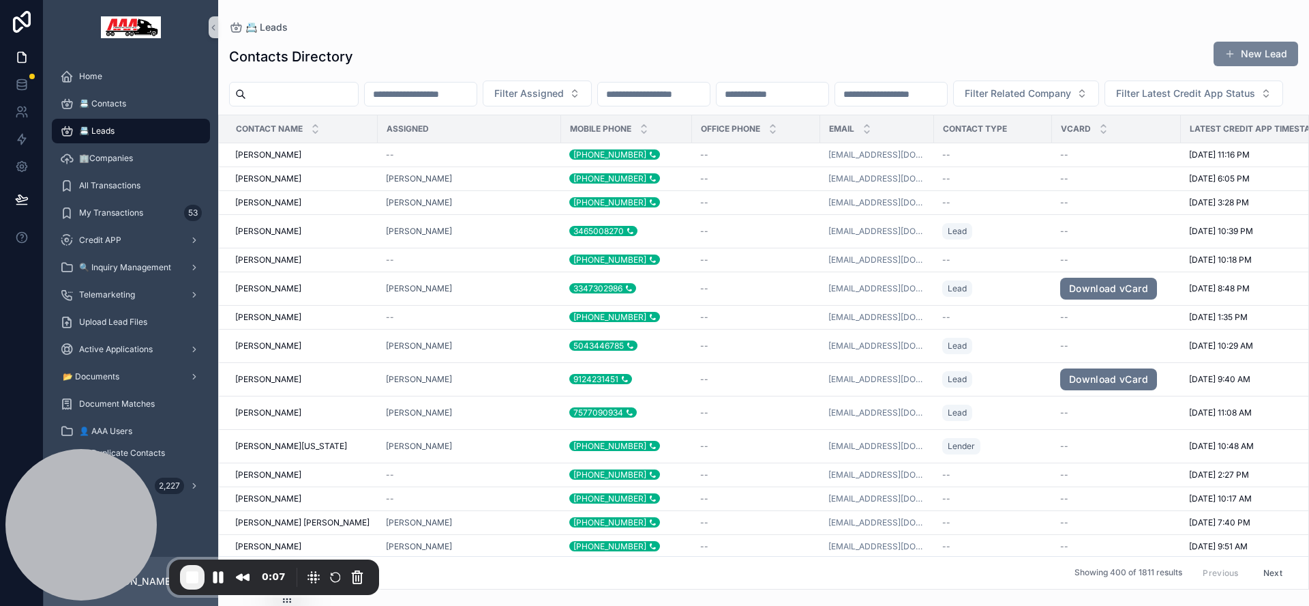 This screenshot has height=606, width=1309. What do you see at coordinates (131, 458) in the screenshot?
I see `a: 👥 Duplicate Contacts Matches` at bounding box center [131, 458].